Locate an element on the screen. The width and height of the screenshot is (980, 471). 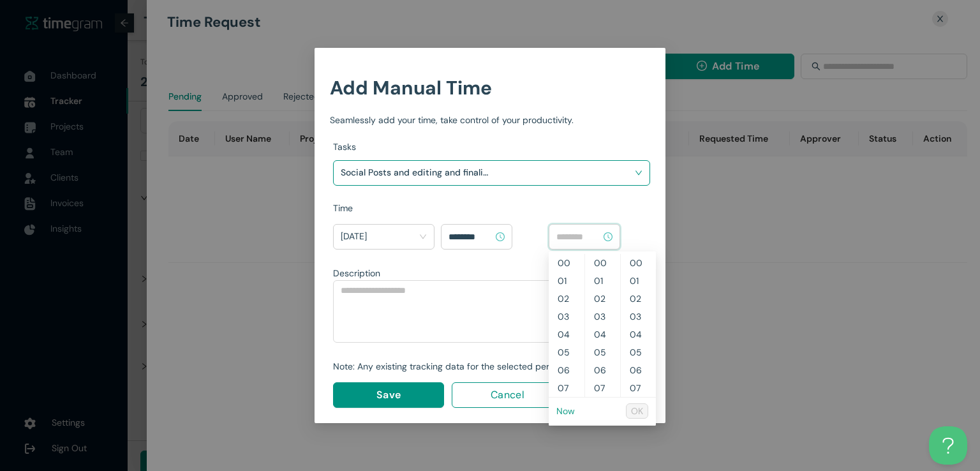
button: Save is located at coordinates (388, 395).